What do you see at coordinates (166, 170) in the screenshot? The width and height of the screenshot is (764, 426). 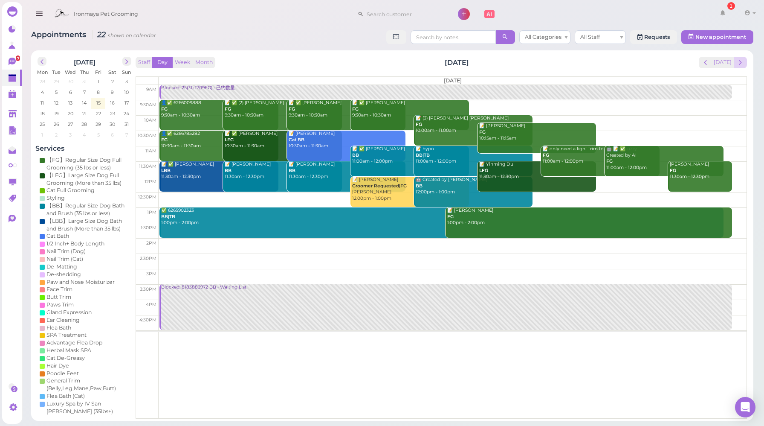 I see `b: LBB` at bounding box center [166, 170].